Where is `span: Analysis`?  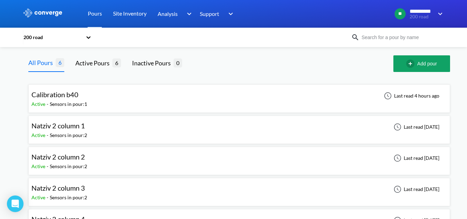 span: Analysis is located at coordinates (168, 13).